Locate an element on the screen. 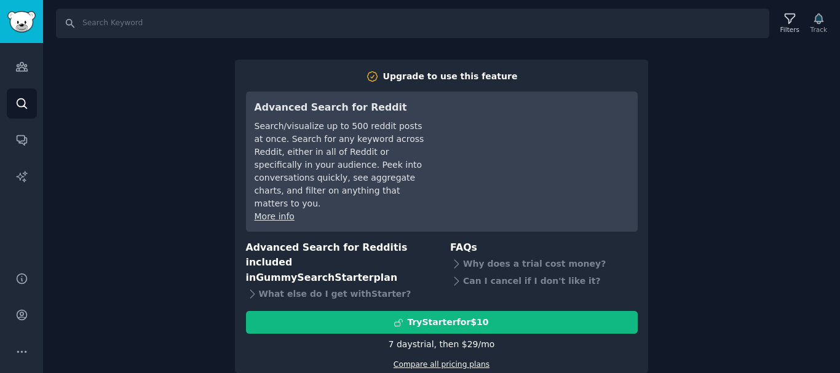  button: TryStarterfor$10 is located at coordinates (442, 322).